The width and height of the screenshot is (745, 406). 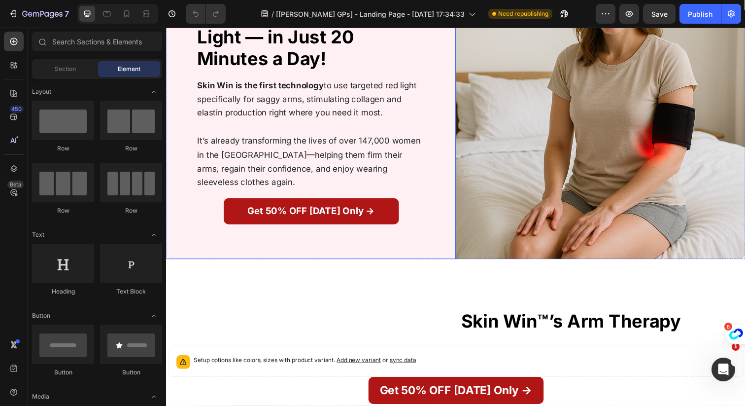 What do you see at coordinates (700, 14) in the screenshot?
I see `div: Publish` at bounding box center [700, 14].